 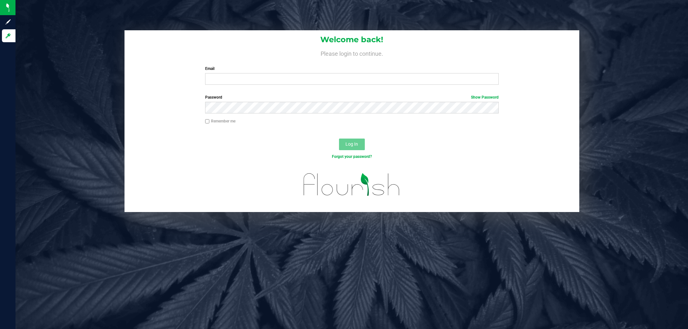 What do you see at coordinates (352, 157) in the screenshot?
I see `a: Forgot your password?` at bounding box center [352, 157].